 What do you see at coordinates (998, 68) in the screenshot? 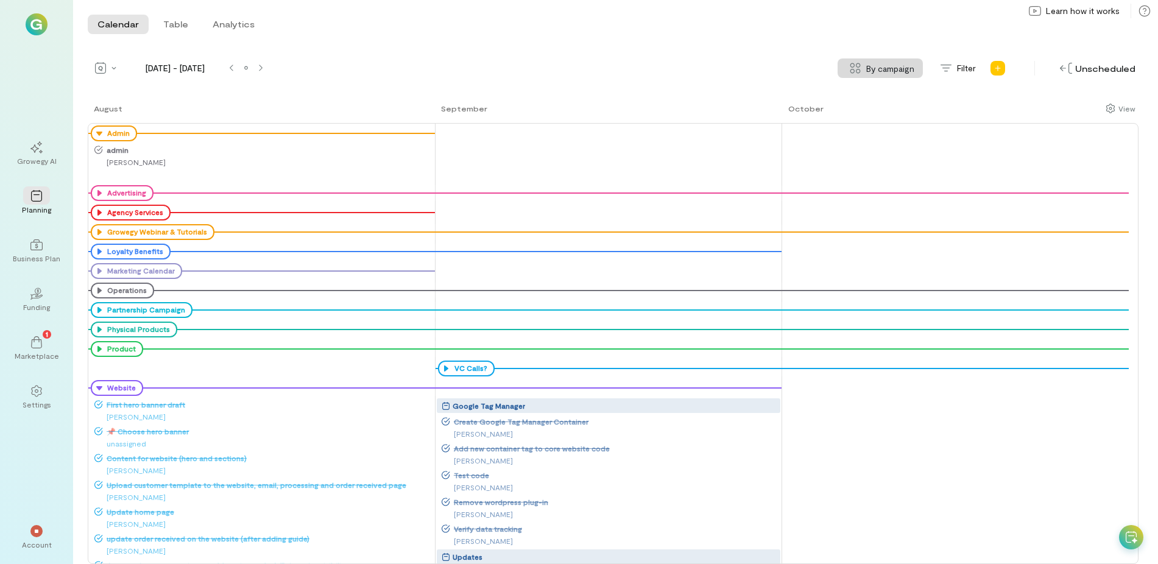
I see `div: Add new` at bounding box center [998, 68].